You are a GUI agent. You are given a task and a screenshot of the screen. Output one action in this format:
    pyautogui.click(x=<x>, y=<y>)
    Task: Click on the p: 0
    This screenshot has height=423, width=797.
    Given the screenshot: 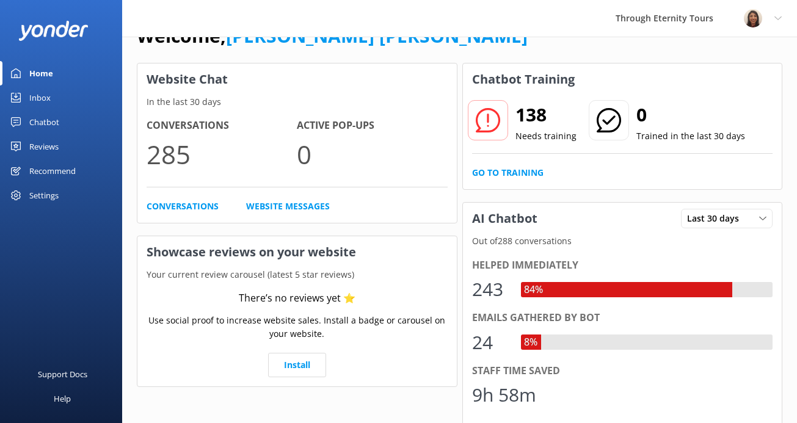 What is the action you would take?
    pyautogui.click(x=372, y=154)
    